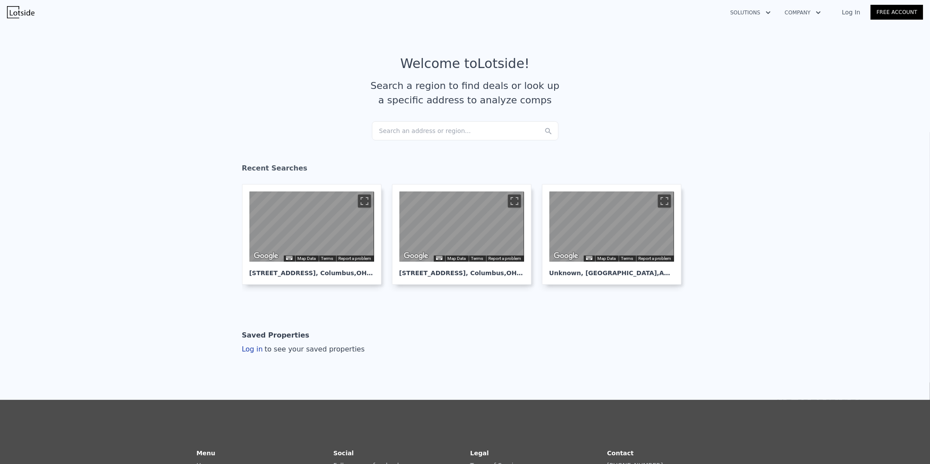 The width and height of the screenshot is (930, 464). Describe the element at coordinates (465, 170) in the screenshot. I see `div: Recent Searches` at that location.